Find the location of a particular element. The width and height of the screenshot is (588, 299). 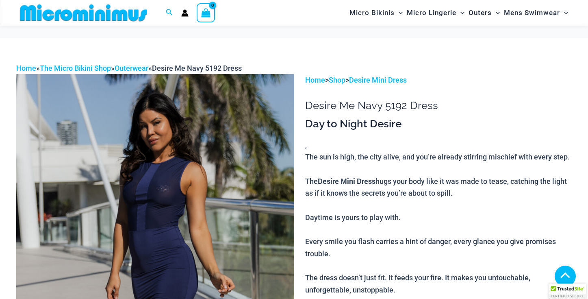

a: Shop is located at coordinates (337, 80).